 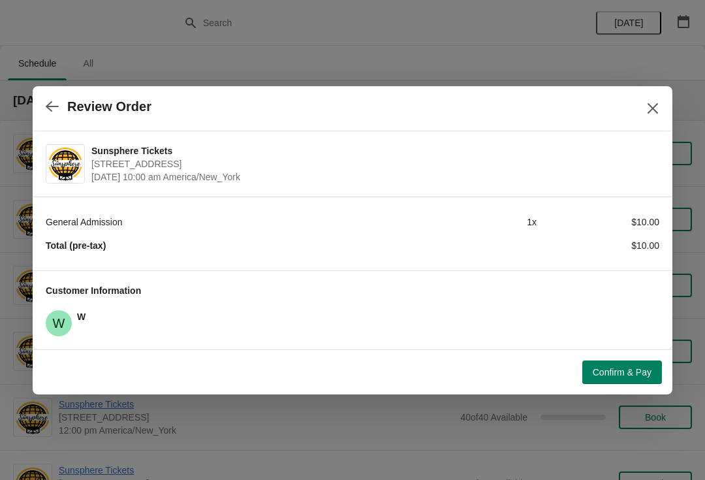 What do you see at coordinates (372, 151) in the screenshot?
I see `span: Sunsphere Tickets` at bounding box center [372, 151].